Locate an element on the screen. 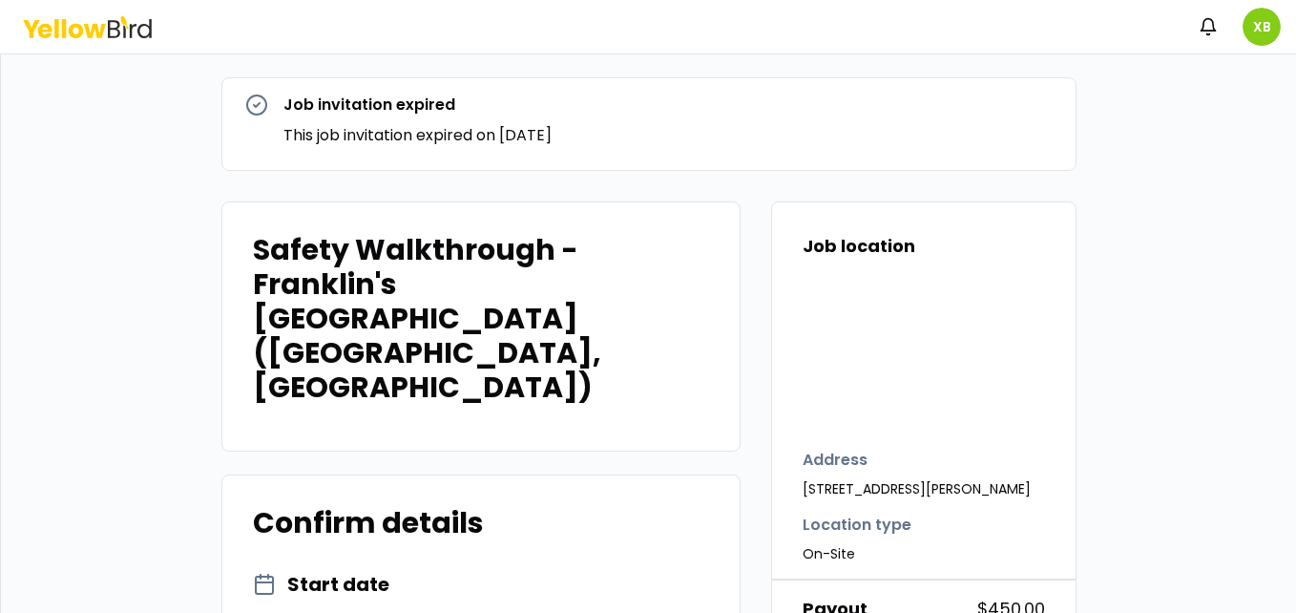 The image size is (1296, 613). strong: Start date is located at coordinates (338, 584).